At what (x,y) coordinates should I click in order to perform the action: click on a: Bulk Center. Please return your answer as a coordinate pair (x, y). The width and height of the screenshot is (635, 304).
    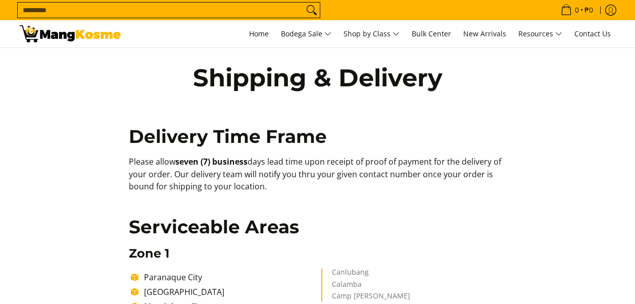
    Looking at the image, I should click on (431, 34).